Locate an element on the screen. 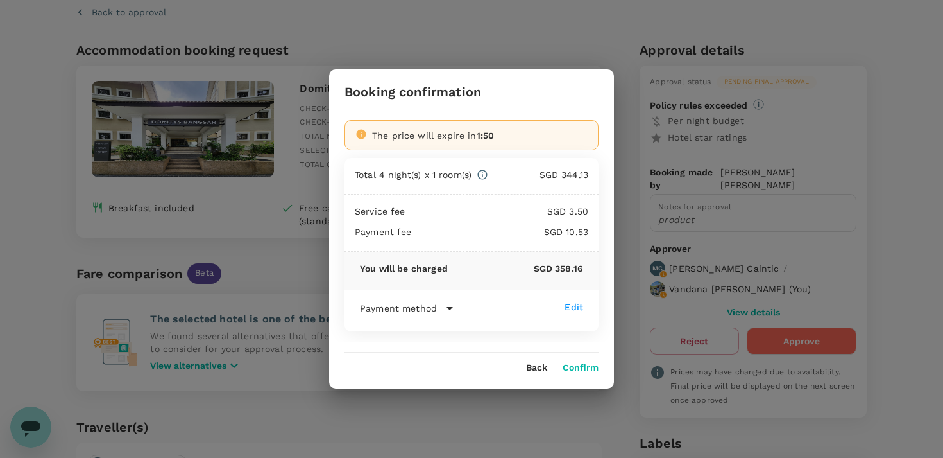  p: Service fee is located at coordinates (380, 211).